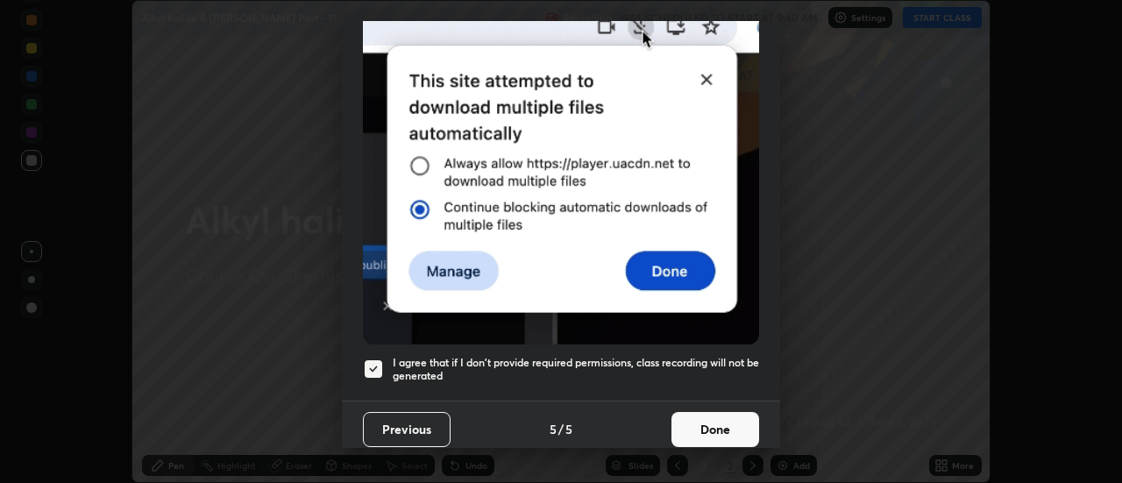 This screenshot has height=483, width=1122. What do you see at coordinates (576, 369) in the screenshot?
I see `h5: I agree that if I don't provide required permissions, class recording will not be generated` at bounding box center [576, 369].